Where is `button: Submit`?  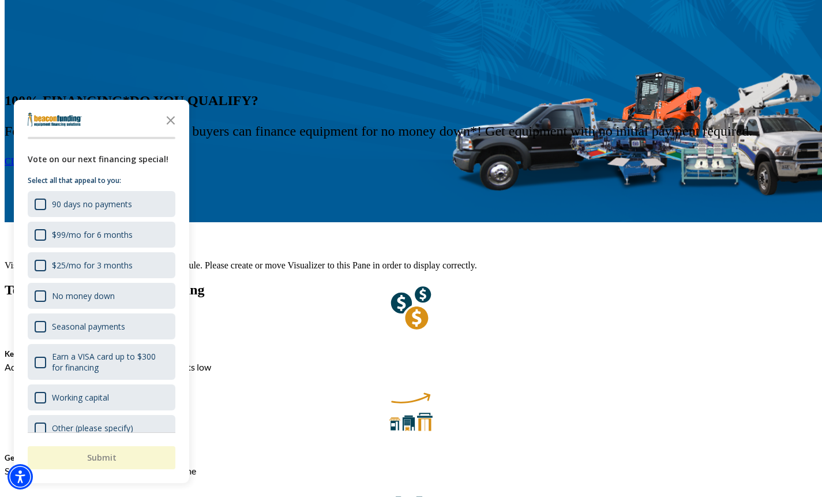 button: Submit is located at coordinates (102, 457).